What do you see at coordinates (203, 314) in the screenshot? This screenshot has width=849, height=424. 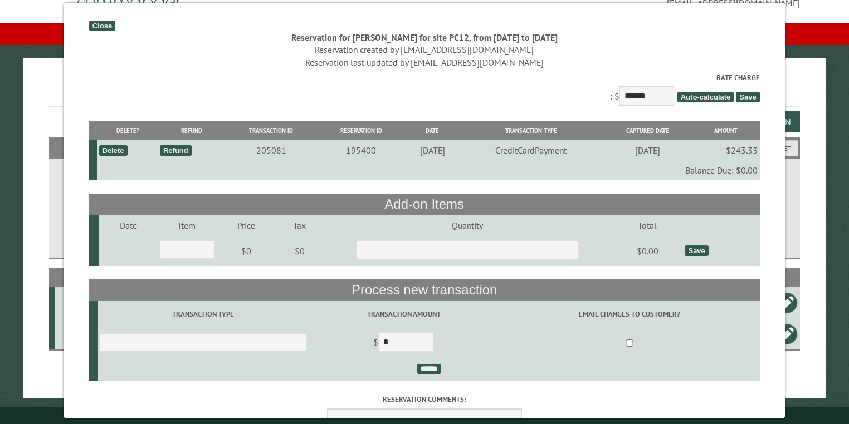 I see `label: Transaction Type` at bounding box center [203, 314].